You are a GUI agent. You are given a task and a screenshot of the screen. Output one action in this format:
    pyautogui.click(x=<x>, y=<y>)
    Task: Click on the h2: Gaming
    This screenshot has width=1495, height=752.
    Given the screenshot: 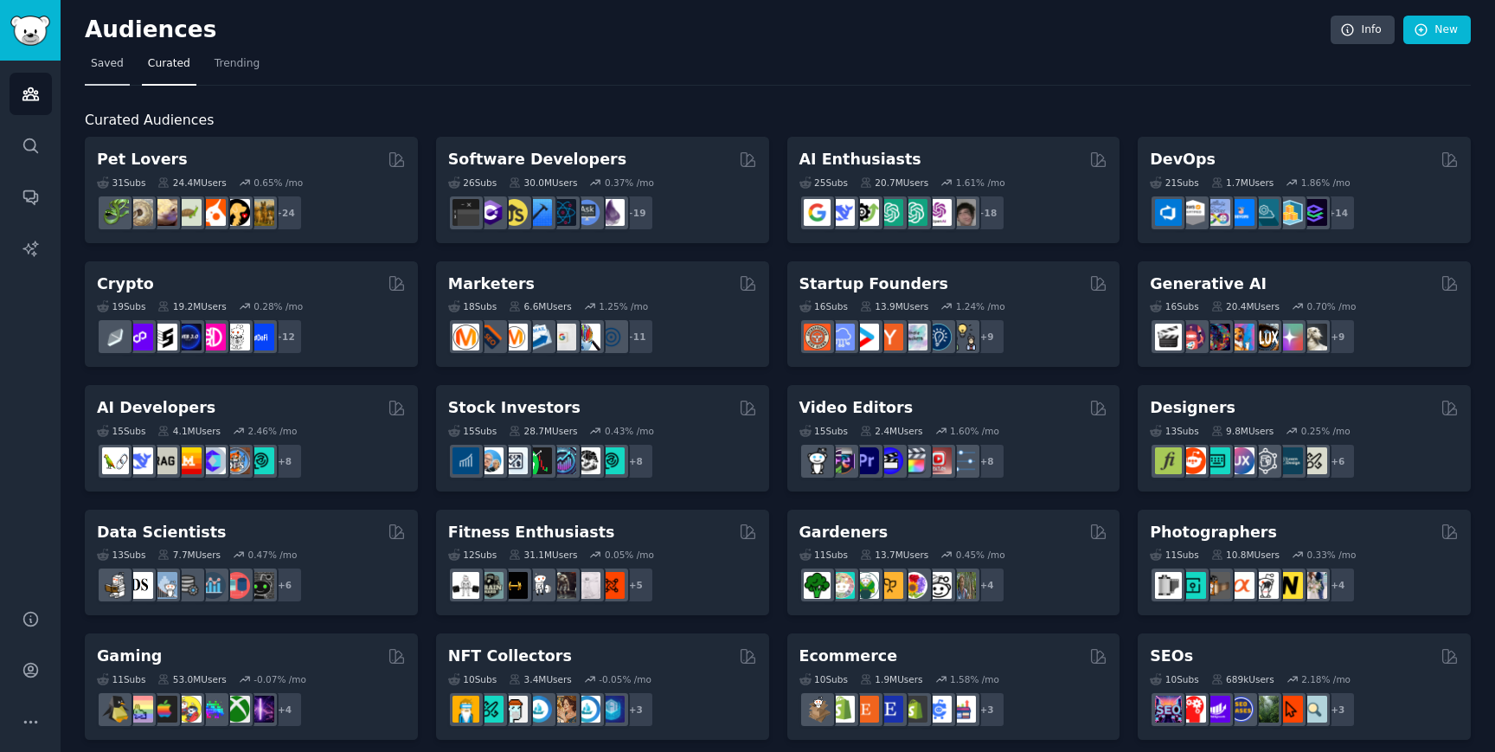 What is the action you would take?
    pyautogui.click(x=129, y=656)
    